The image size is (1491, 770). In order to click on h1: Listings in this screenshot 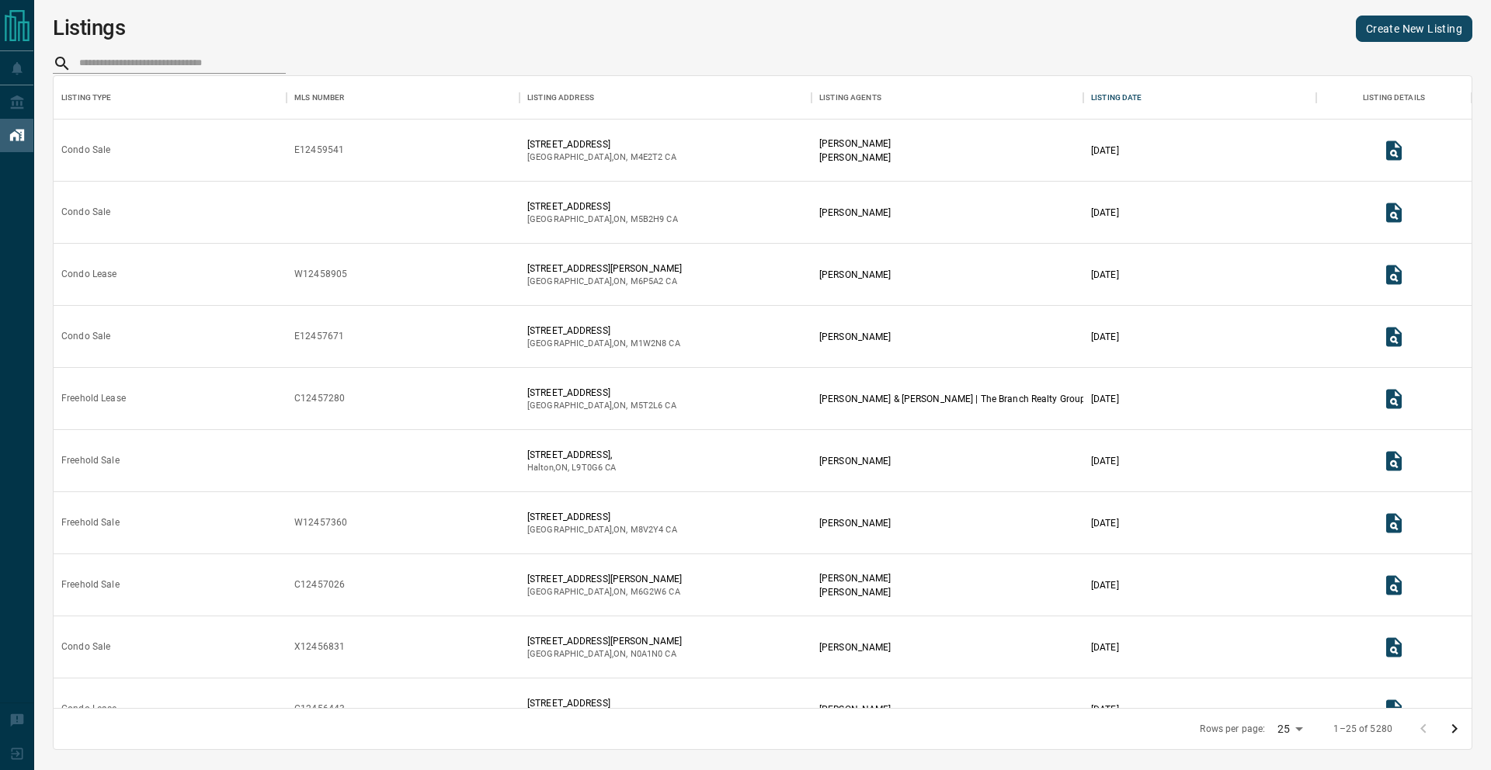, I will do `click(89, 28)`.